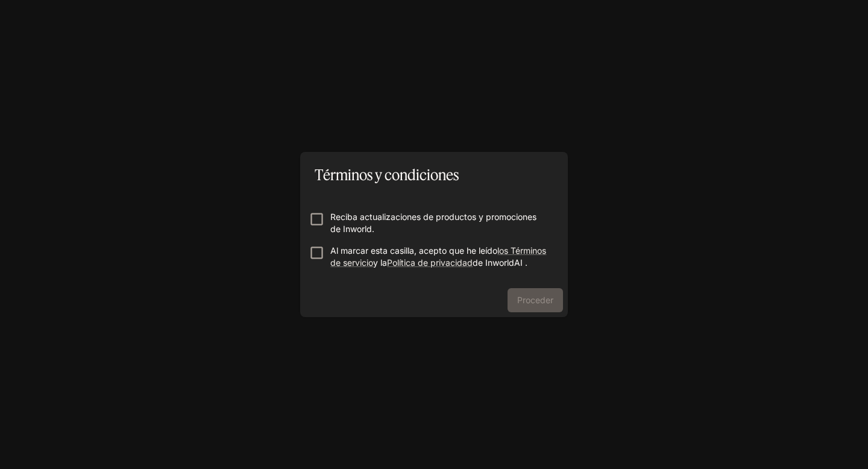 Image resolution: width=868 pixels, height=469 pixels. I want to click on font: Reciba actualizaciones de productos y promociones de Inworld., so click(433, 222).